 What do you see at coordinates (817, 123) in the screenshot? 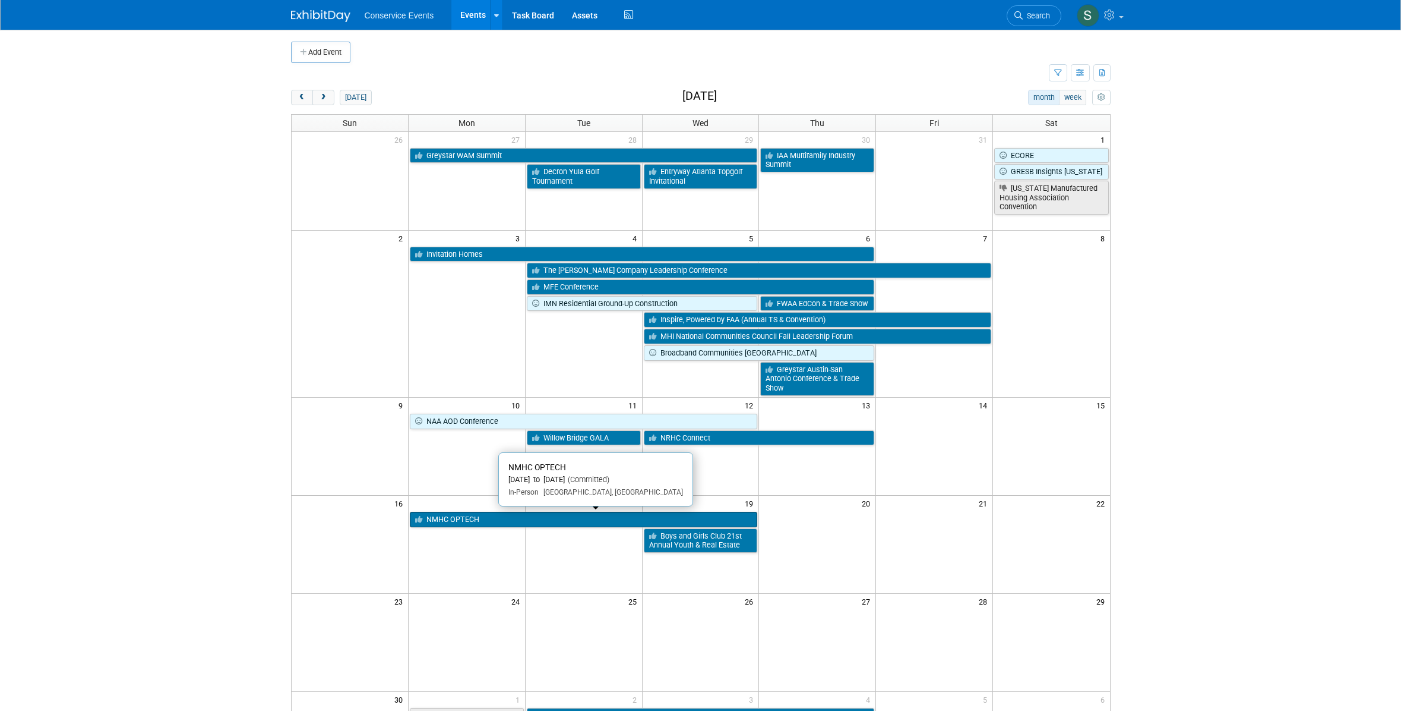
I see `span: Thu` at bounding box center [817, 123].